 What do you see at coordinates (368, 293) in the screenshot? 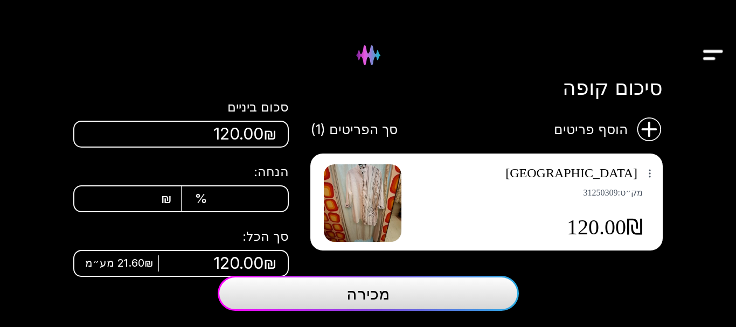
I see `button: מכירה` at bounding box center [368, 293].